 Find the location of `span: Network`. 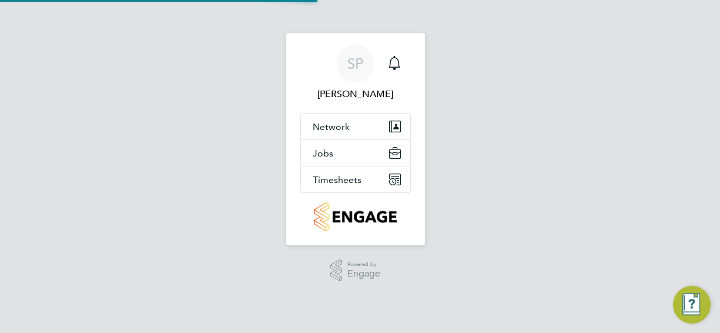

span: Network is located at coordinates (331, 126).